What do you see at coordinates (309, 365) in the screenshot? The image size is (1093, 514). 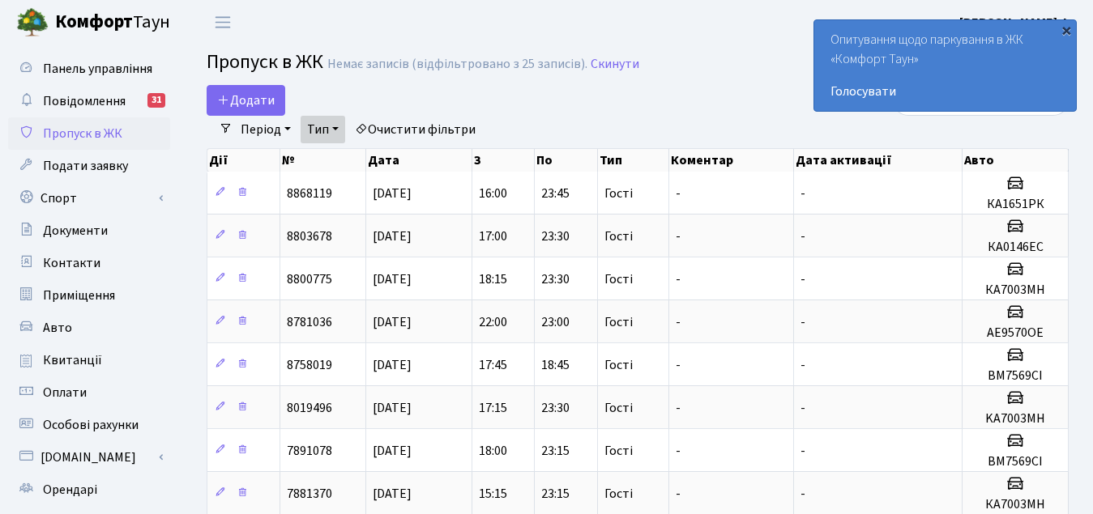 I see `span: 8758019` at bounding box center [309, 365].